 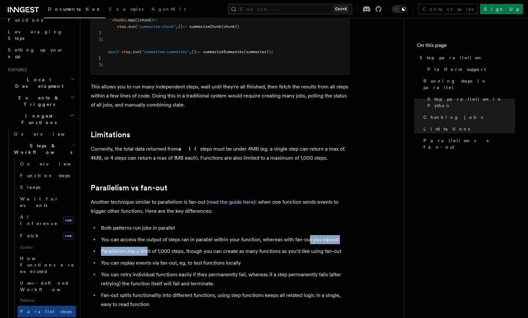 What do you see at coordinates (40, 83) in the screenshot?
I see `button: Local Development` at bounding box center [40, 83].